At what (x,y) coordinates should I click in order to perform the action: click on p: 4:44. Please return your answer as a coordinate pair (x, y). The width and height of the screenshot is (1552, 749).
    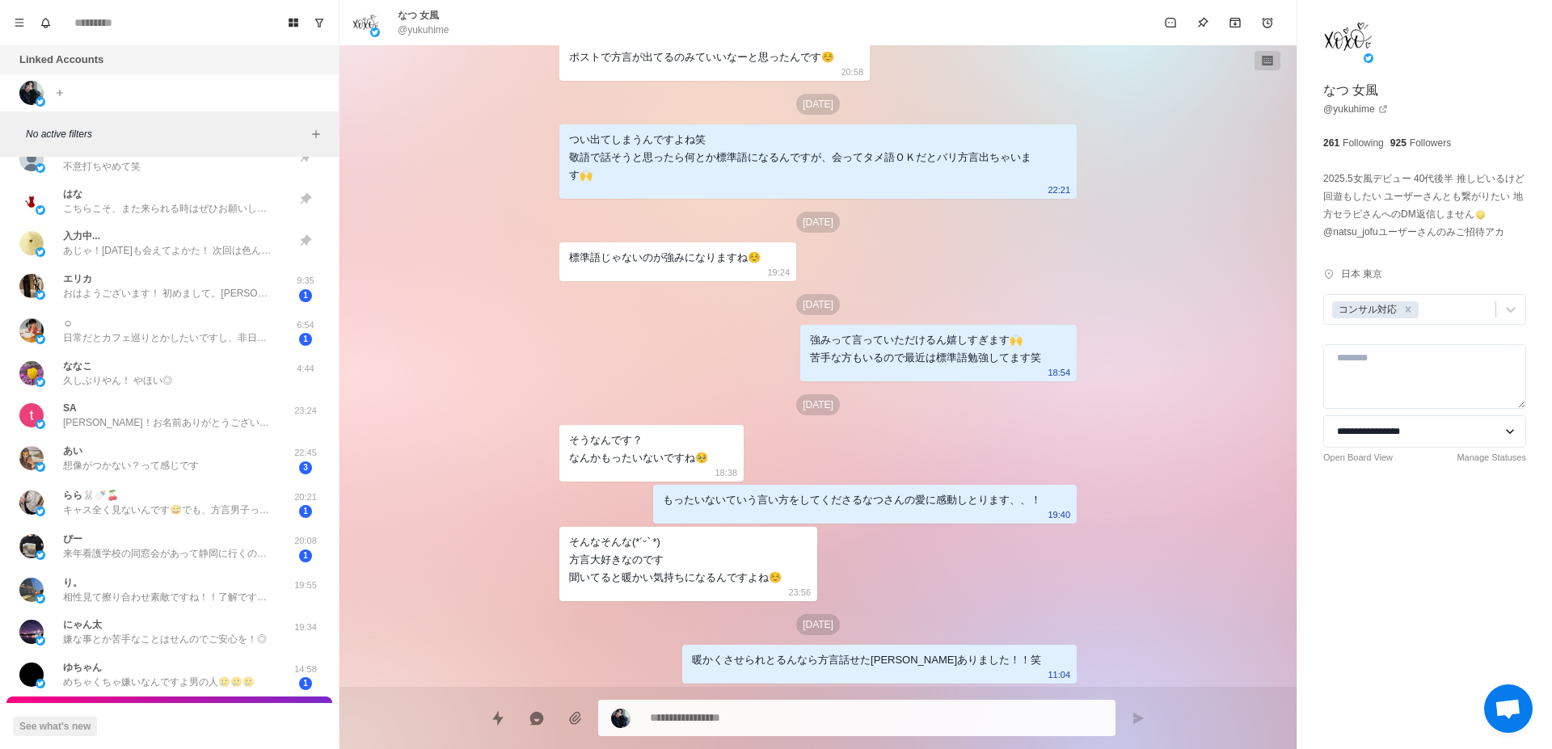
    Looking at the image, I should click on (305, 368).